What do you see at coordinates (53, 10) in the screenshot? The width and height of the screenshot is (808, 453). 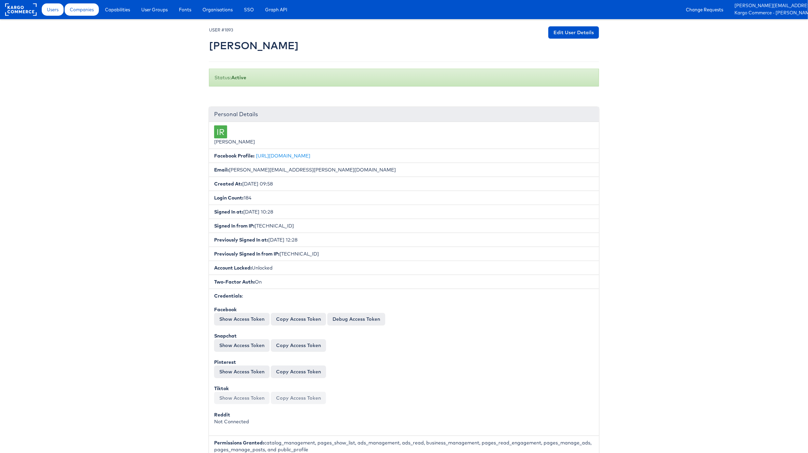 I see `a: Users` at bounding box center [53, 10].